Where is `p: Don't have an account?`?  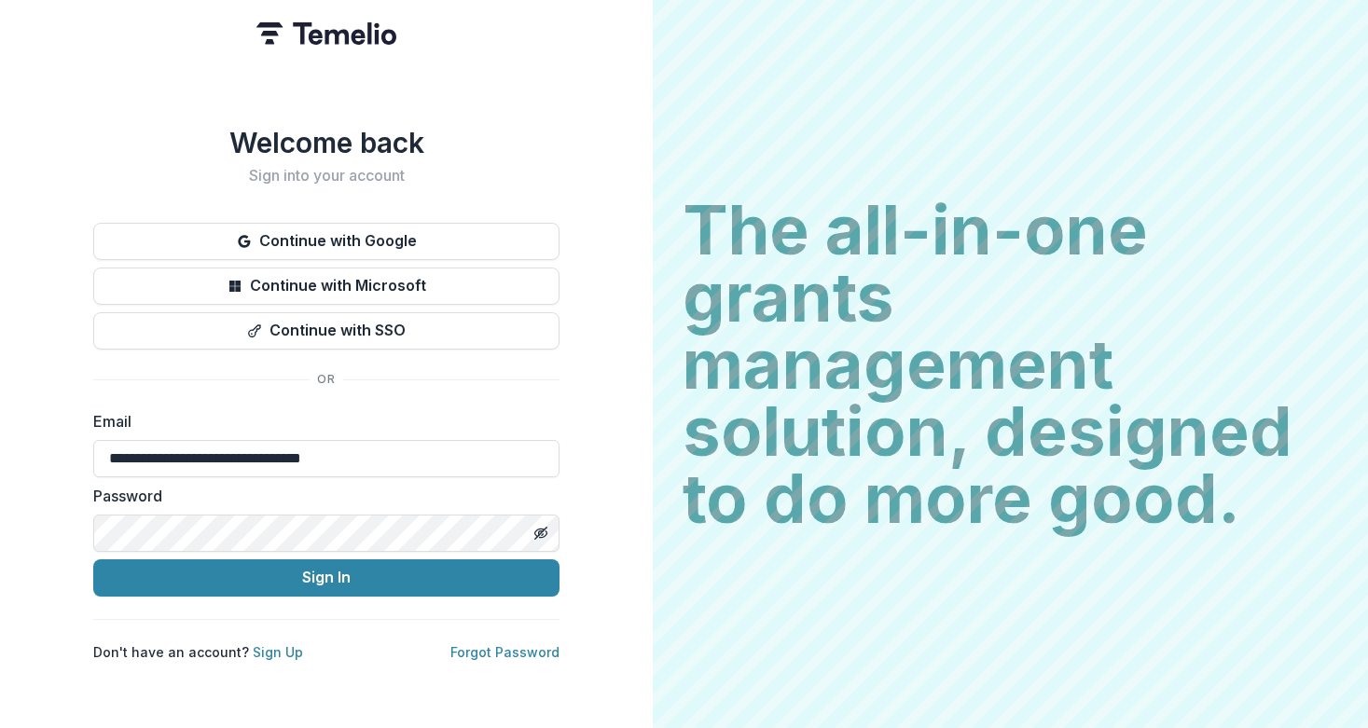
p: Don't have an account? is located at coordinates (198, 652).